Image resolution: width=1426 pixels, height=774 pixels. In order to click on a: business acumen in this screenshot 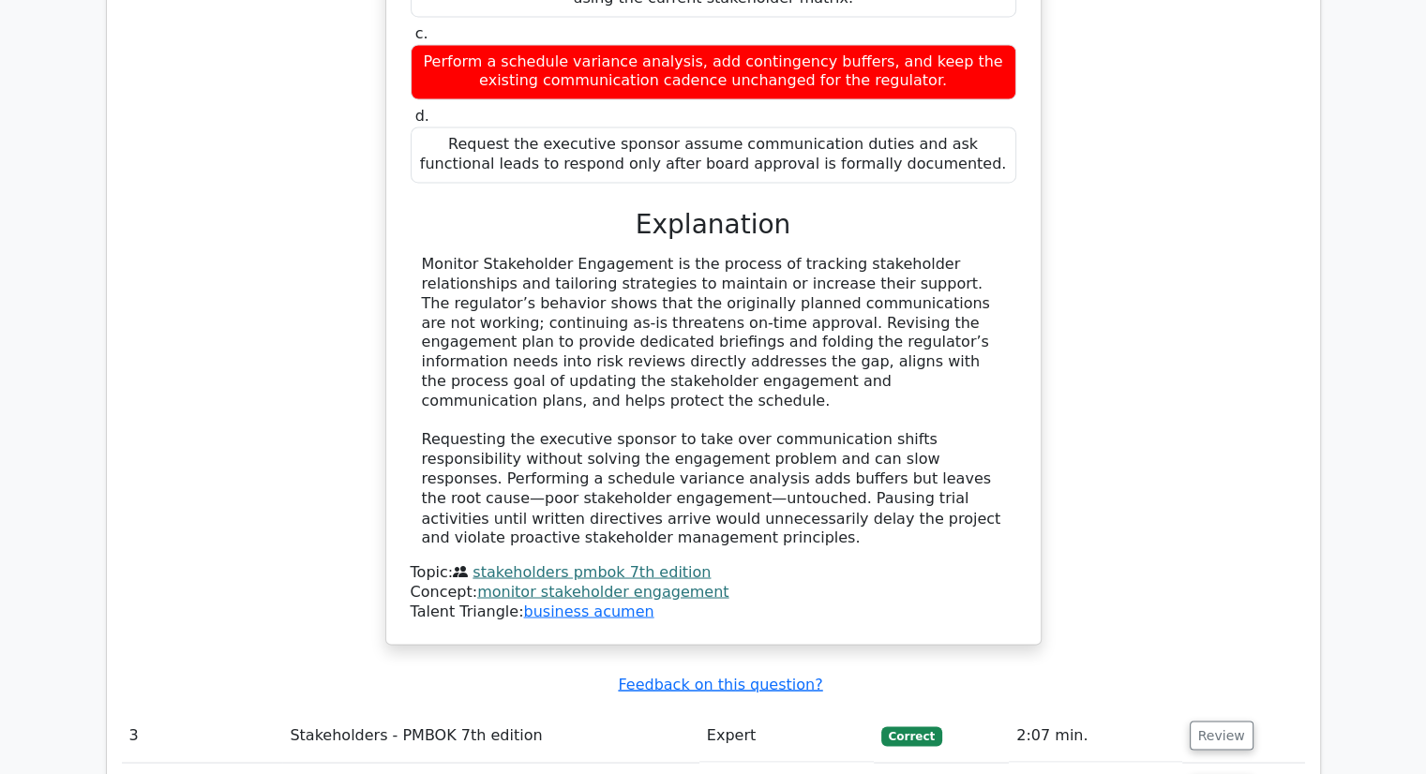, I will do `click(588, 610)`.